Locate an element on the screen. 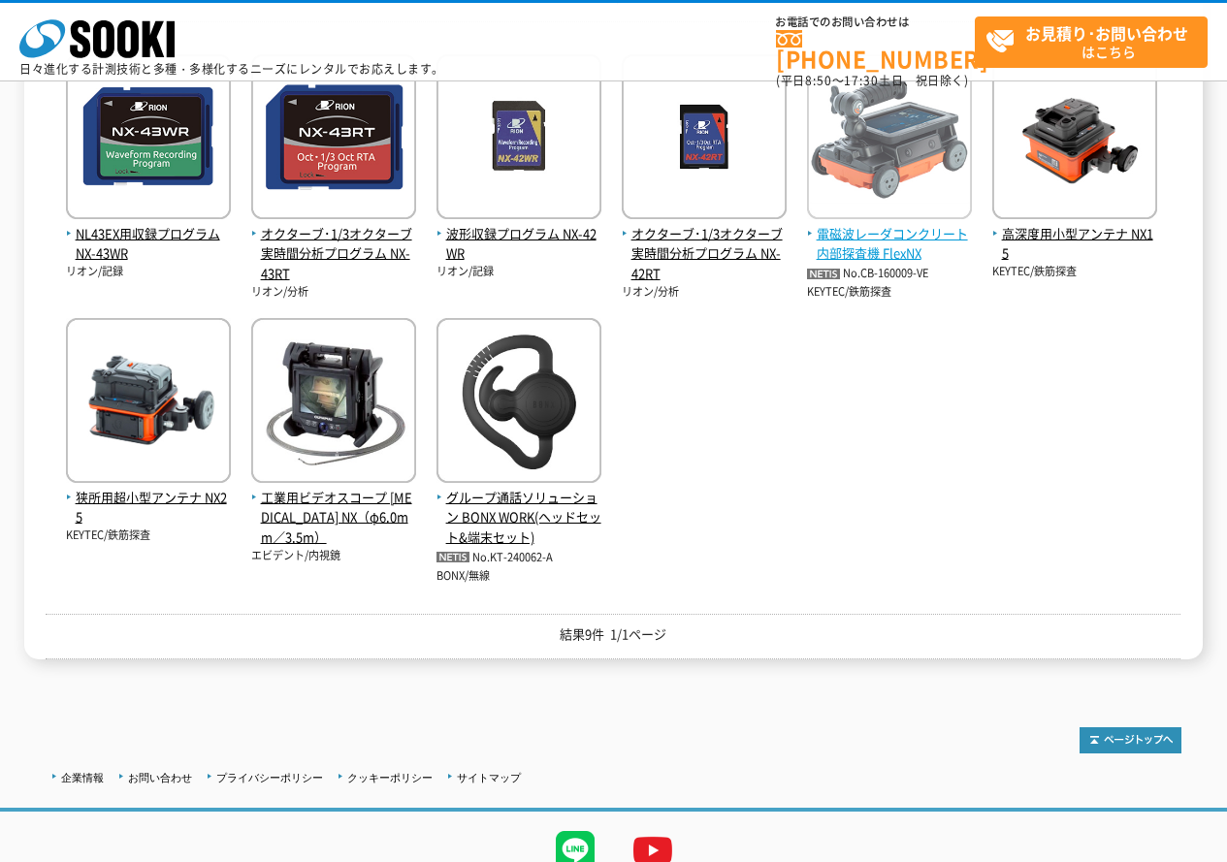 Image resolution: width=1227 pixels, height=862 pixels. span: 電磁波レーダコンクリート内部探査機 FlexNX is located at coordinates (889, 244).